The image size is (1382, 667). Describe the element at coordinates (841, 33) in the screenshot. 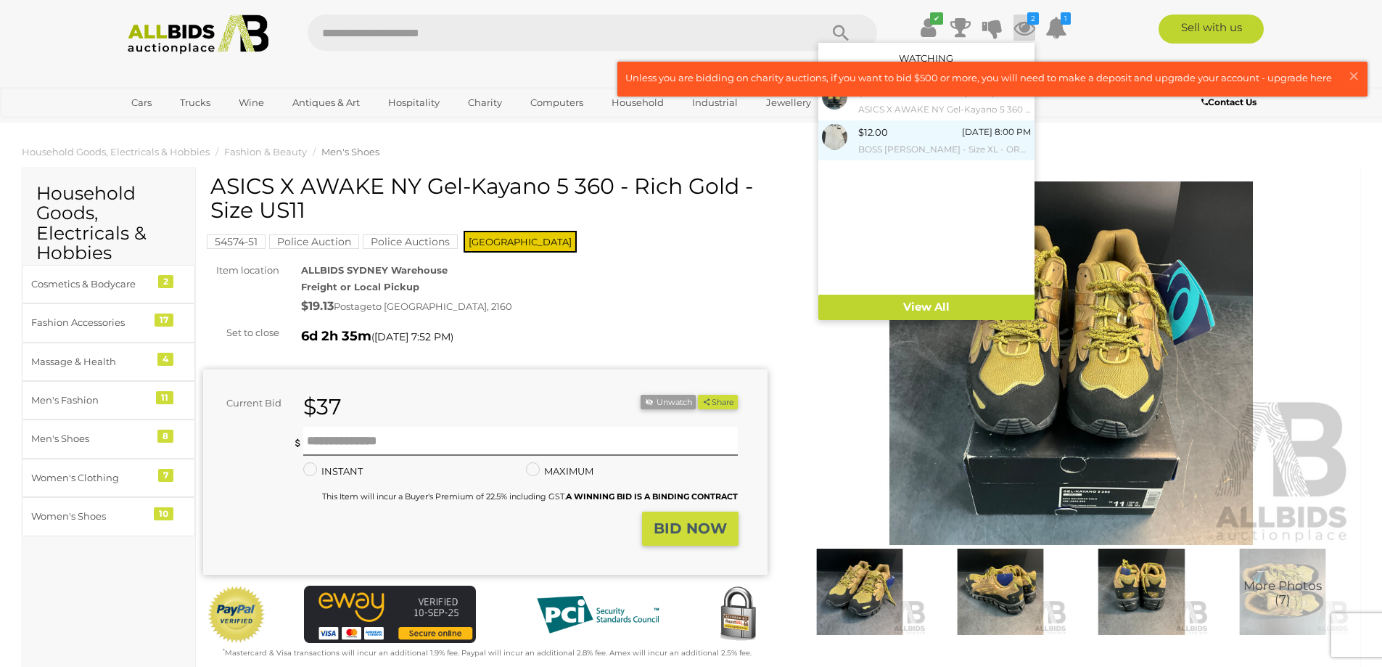

I see `button: Search` at that location.